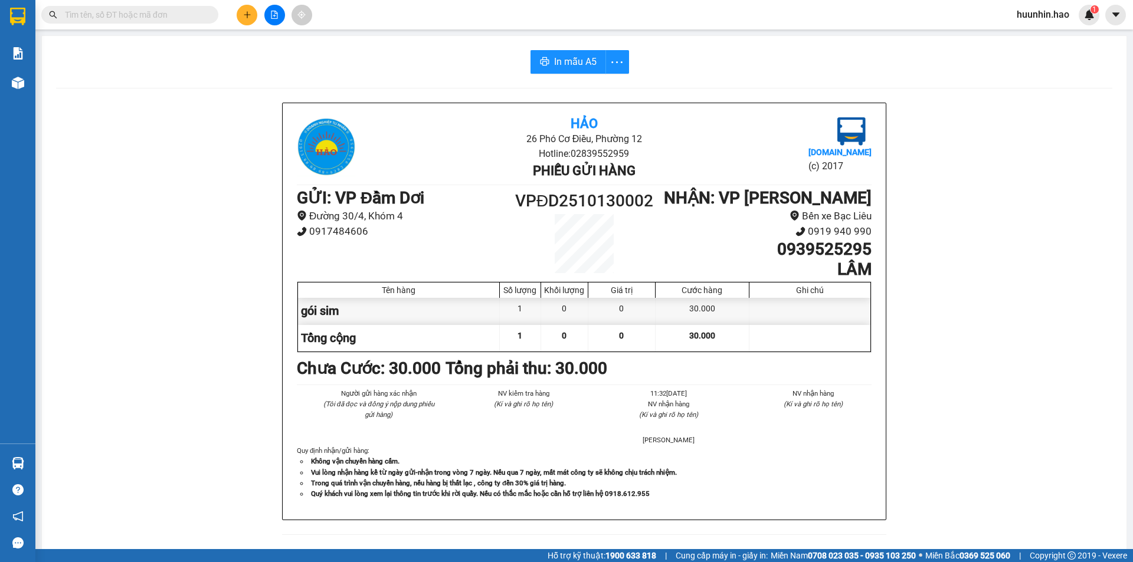 This screenshot has height=562, width=1133. What do you see at coordinates (843, 556) in the screenshot?
I see `span: Miền Nam` at bounding box center [843, 556].